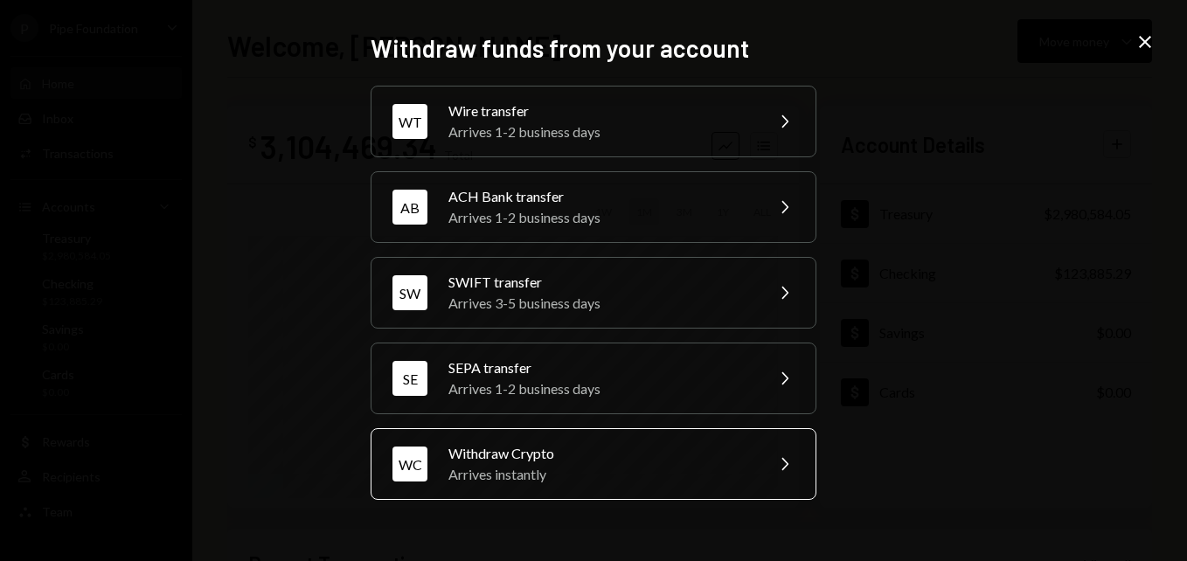  What do you see at coordinates (410, 293) in the screenshot?
I see `div: SW` at bounding box center [410, 293].